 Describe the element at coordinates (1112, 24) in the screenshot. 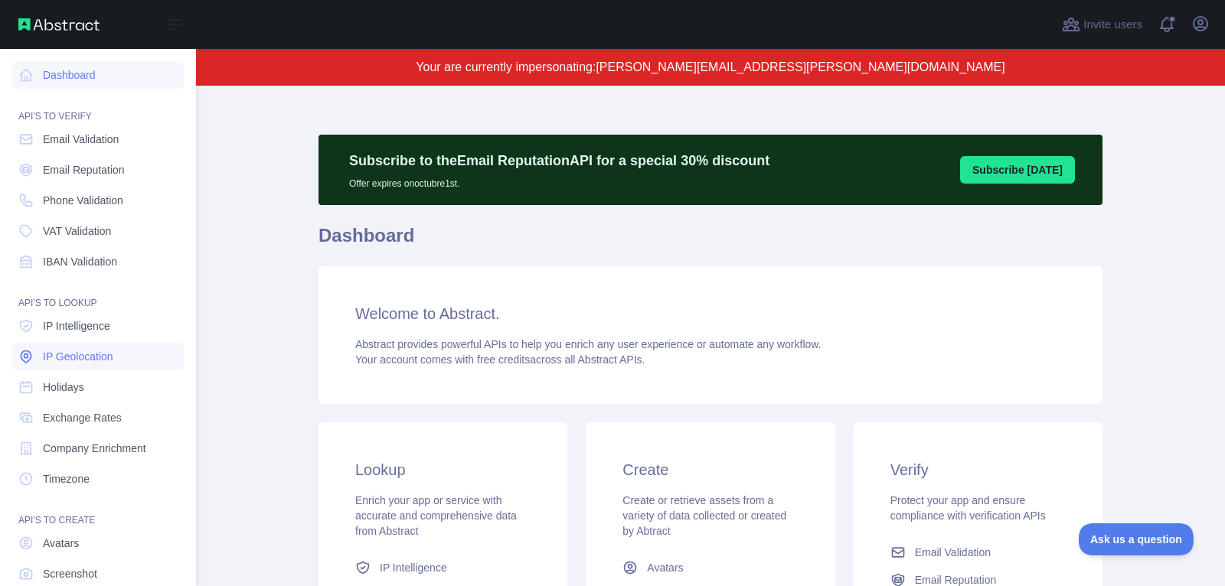

I see `span: Invite users` at that location.